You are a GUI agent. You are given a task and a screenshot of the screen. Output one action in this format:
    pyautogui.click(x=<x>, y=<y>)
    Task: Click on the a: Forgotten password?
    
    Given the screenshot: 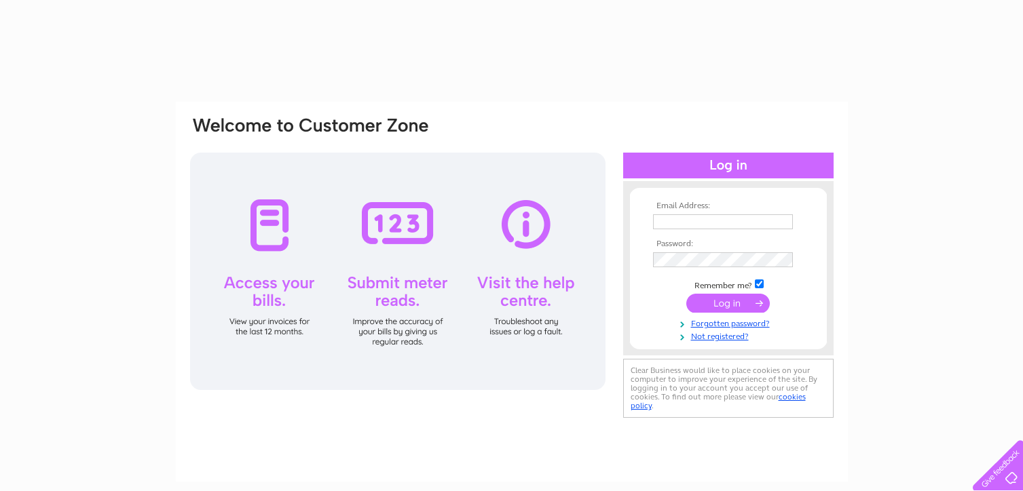 What is the action you would take?
    pyautogui.click(x=730, y=322)
    